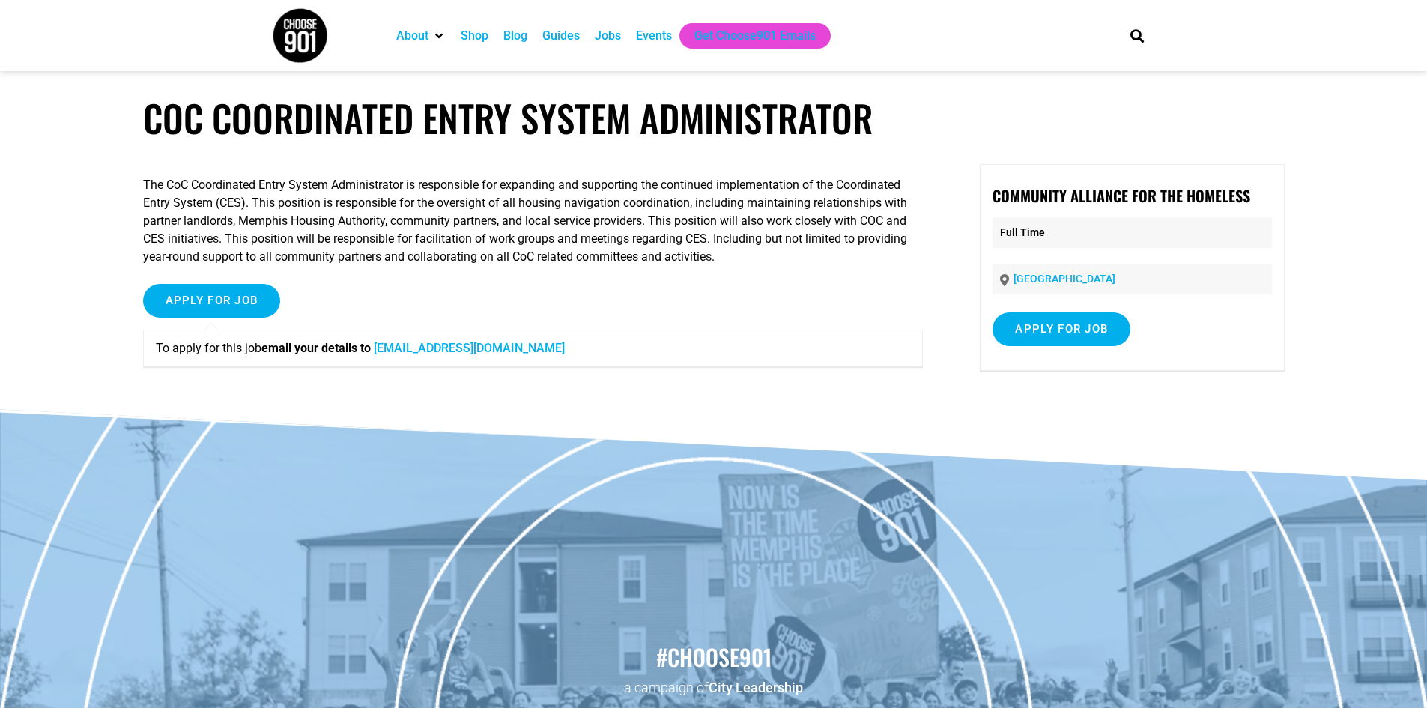 This screenshot has height=708, width=1427. Describe the element at coordinates (474, 36) in the screenshot. I see `div: Shop` at that location.